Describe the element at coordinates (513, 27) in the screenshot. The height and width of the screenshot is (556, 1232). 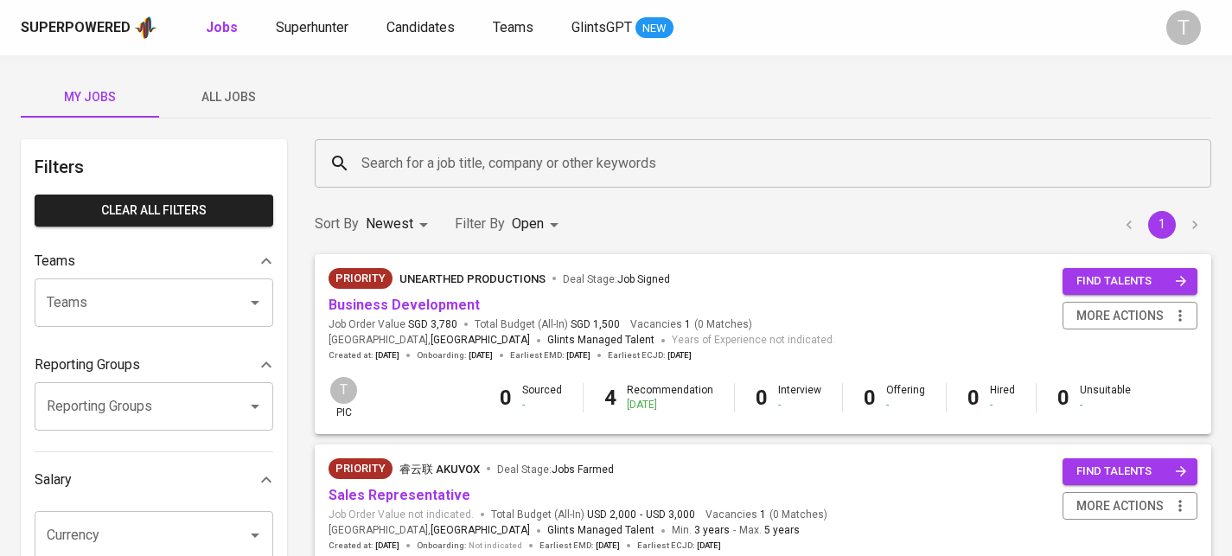
I see `span: Teams` at that location.